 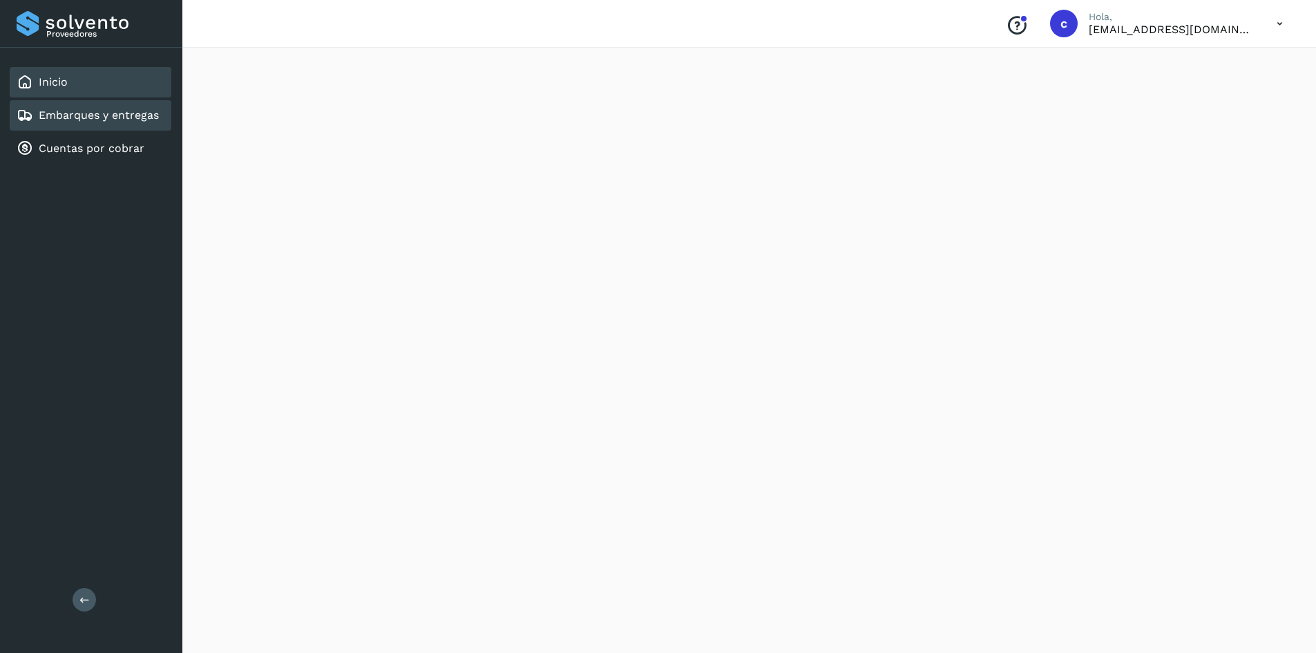 What do you see at coordinates (90, 149) in the screenshot?
I see `div: Cuentas por cobrar` at bounding box center [90, 149].